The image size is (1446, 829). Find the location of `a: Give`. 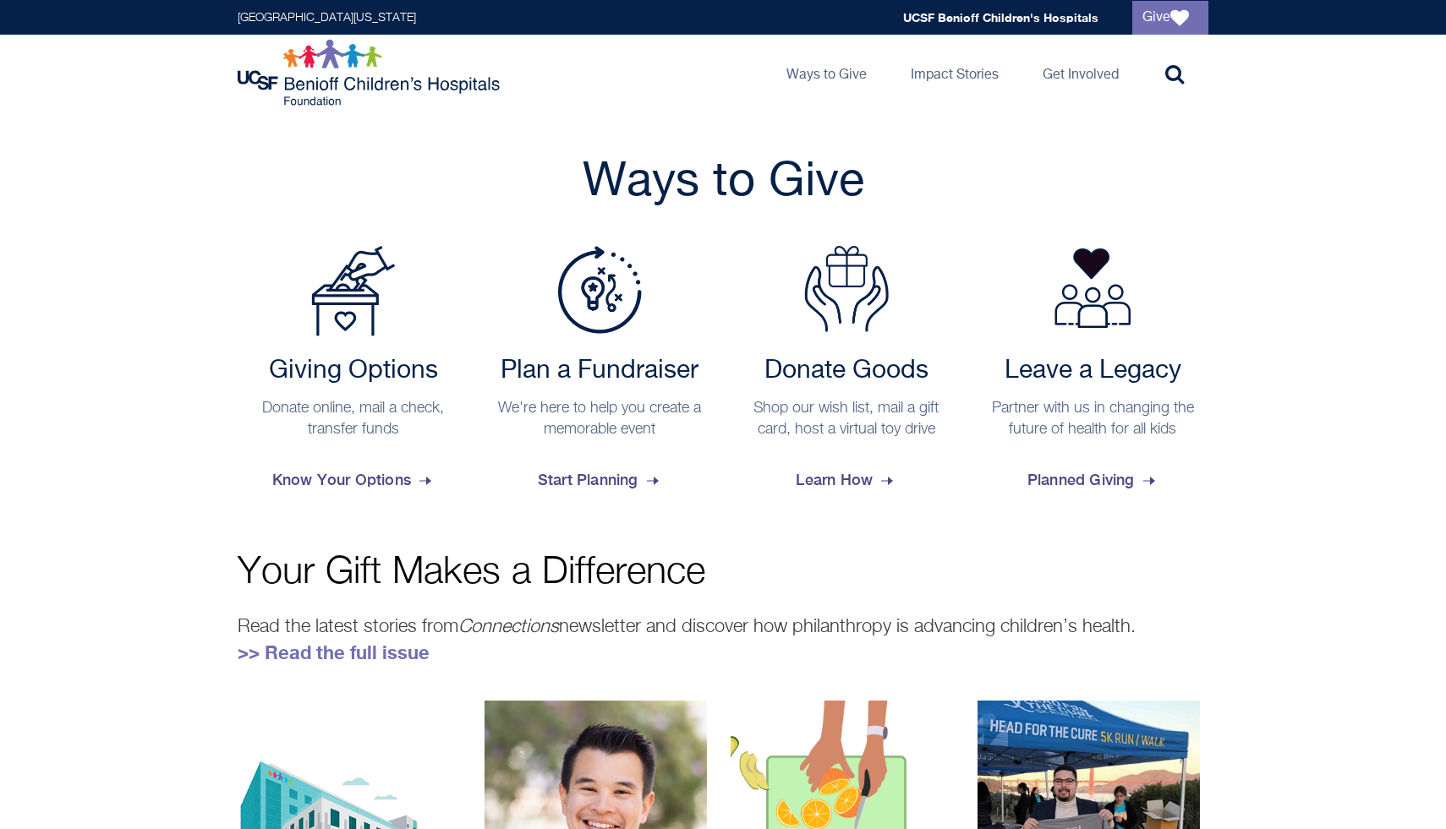

a: Give is located at coordinates (1170, 18).